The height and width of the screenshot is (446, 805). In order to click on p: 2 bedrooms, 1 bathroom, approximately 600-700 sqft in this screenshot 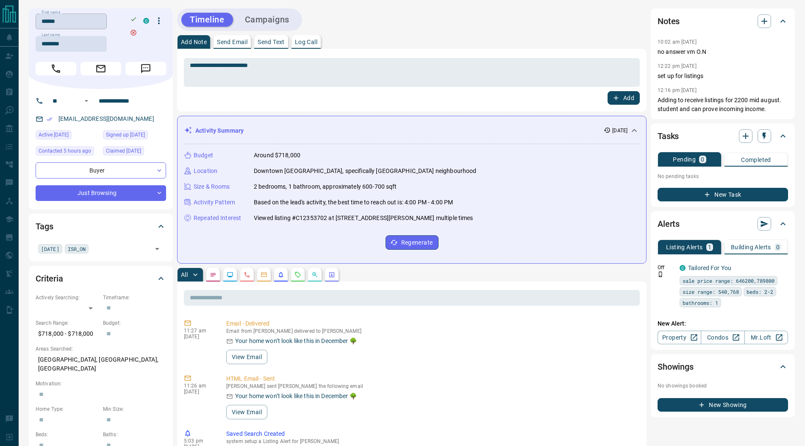, I will do `click(325, 186)`.